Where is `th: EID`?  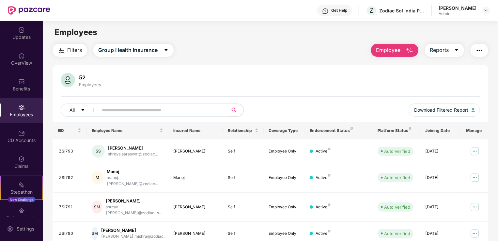 th: EID is located at coordinates (70, 131).